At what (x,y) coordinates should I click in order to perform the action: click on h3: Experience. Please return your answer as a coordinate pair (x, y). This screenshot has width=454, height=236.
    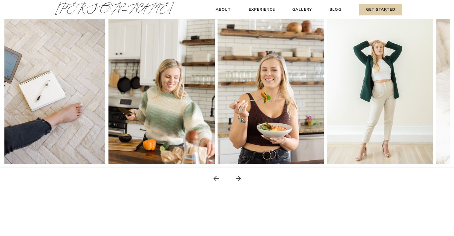
    Looking at the image, I should click on (262, 9).